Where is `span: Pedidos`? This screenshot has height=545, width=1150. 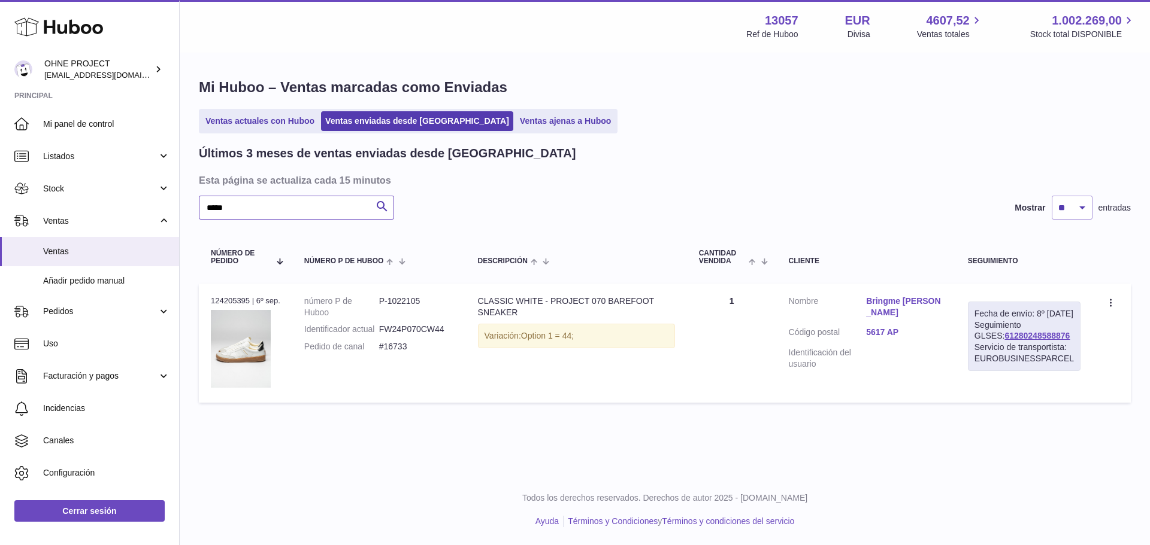 span: Pedidos is located at coordinates (100, 311).